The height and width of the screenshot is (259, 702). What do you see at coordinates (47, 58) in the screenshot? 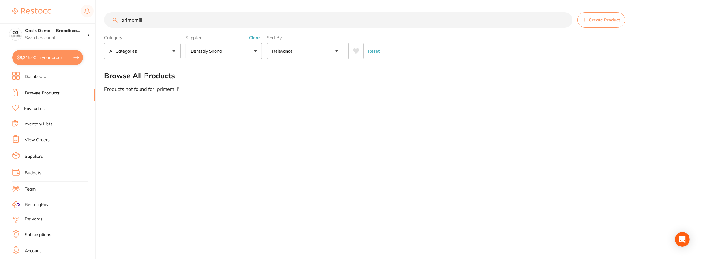
I see `button: $8,315.00 in your order` at bounding box center [47, 58].